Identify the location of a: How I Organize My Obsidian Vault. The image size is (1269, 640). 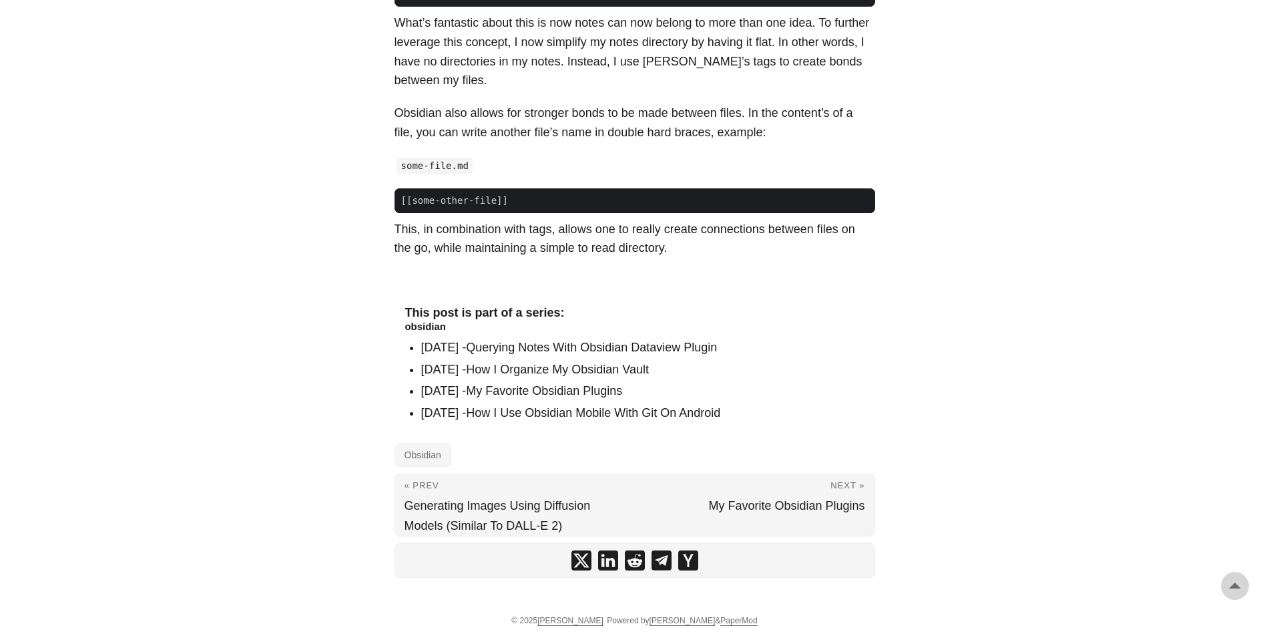
(558, 369).